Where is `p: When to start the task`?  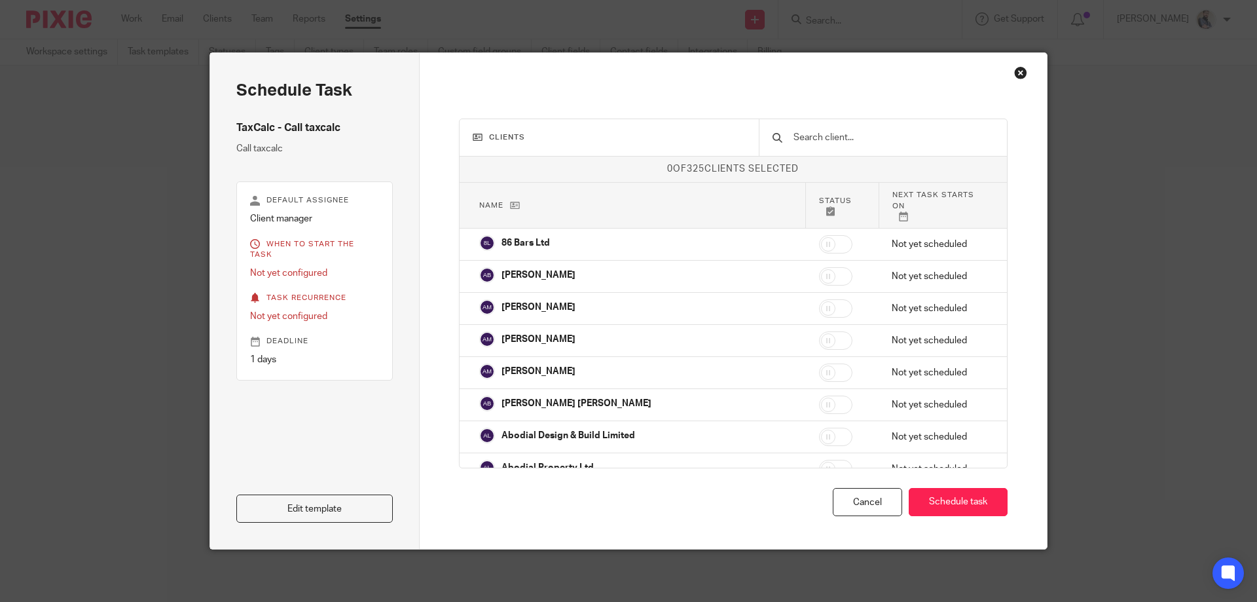 p: When to start the task is located at coordinates (314, 249).